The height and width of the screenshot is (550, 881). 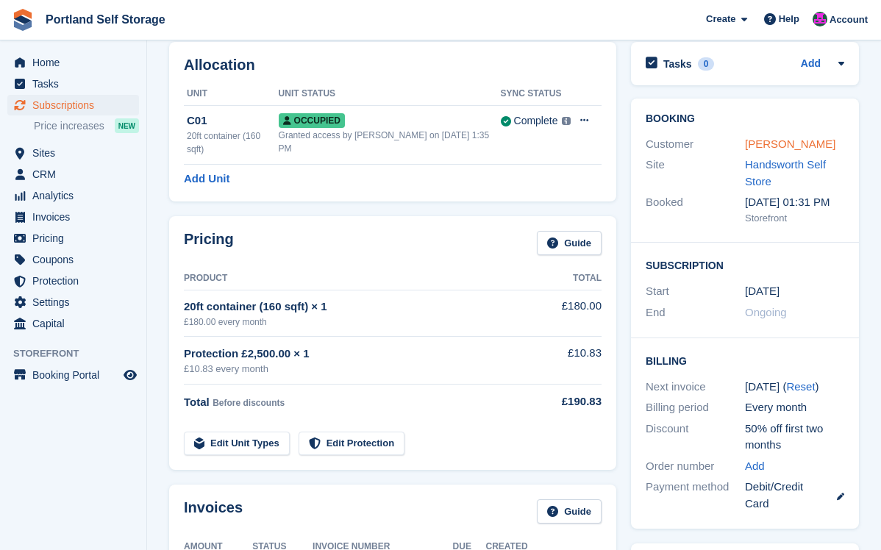 I want to click on div: Next invoice, so click(x=695, y=387).